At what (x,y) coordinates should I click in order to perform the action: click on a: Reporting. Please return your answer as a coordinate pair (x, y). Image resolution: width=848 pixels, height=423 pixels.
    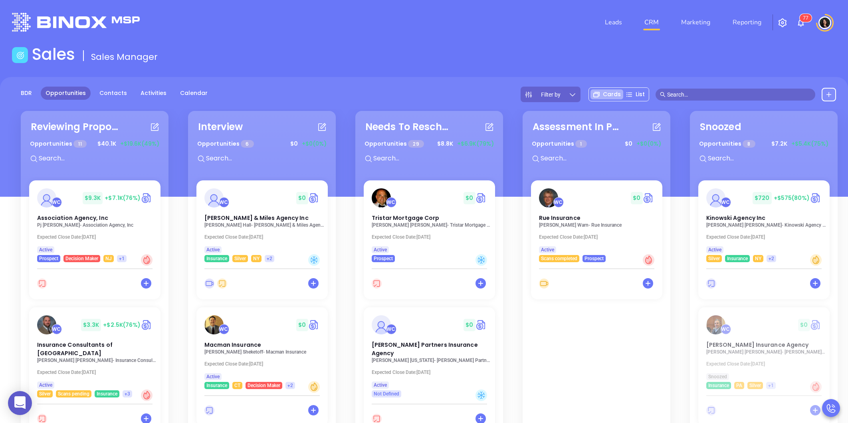
    Looking at the image, I should click on (747, 22).